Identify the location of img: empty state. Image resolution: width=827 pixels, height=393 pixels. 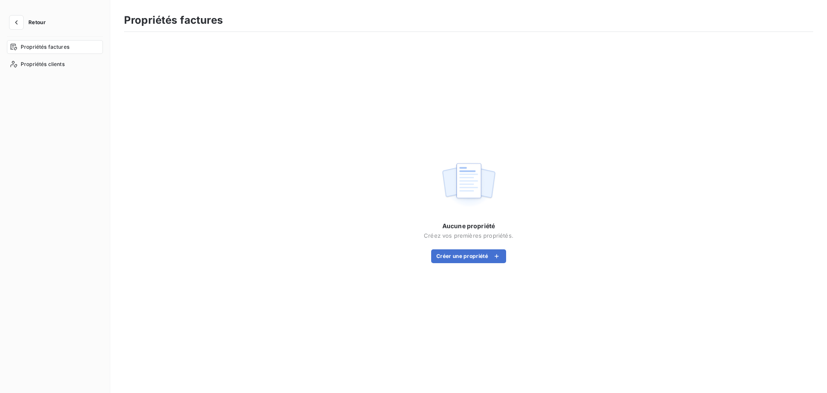
(469, 185).